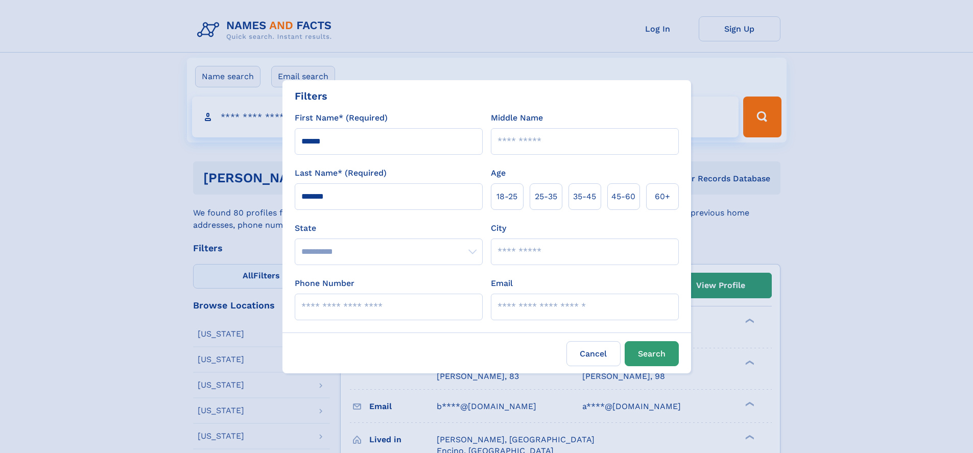  I want to click on div: Filters, so click(311, 96).